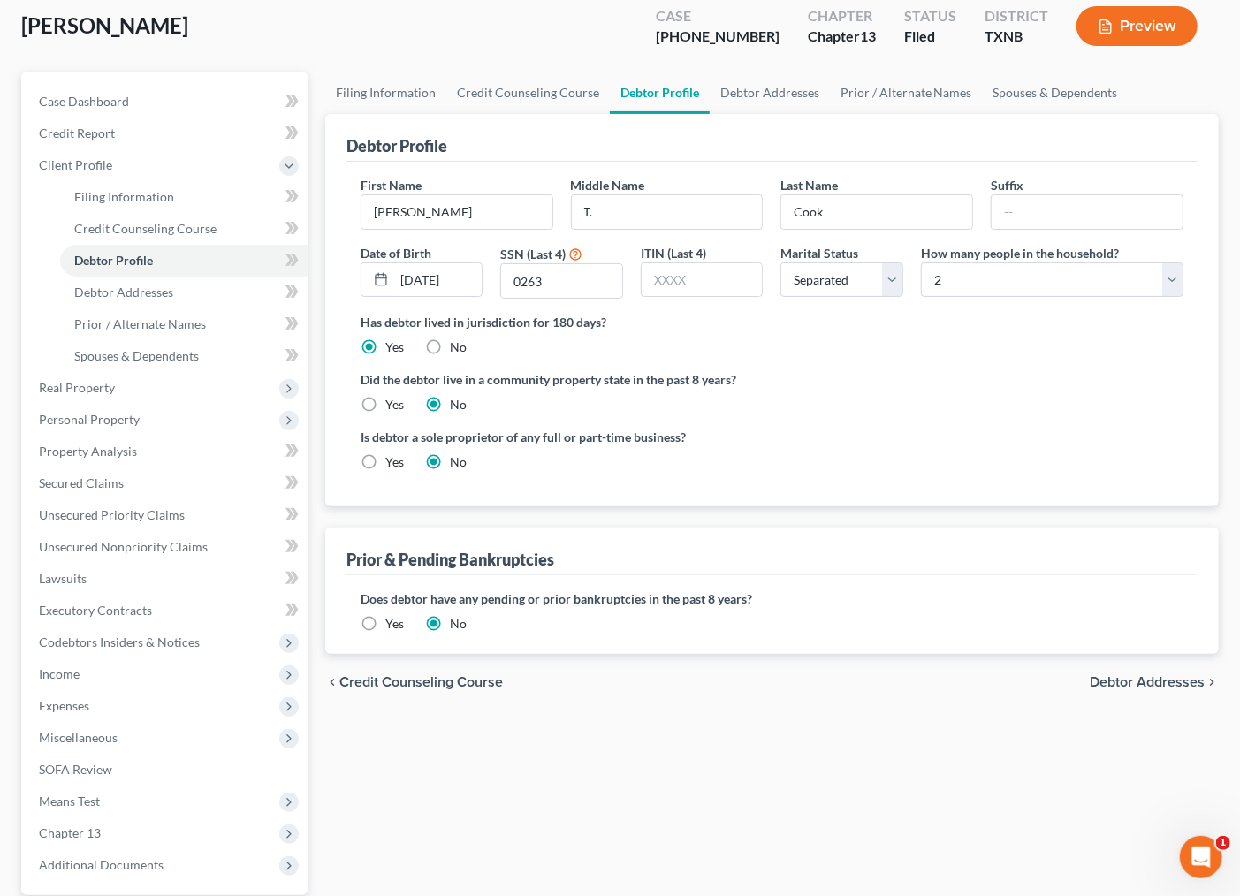 The height and width of the screenshot is (896, 1240). I want to click on span: Prior / Alternate Names, so click(140, 324).